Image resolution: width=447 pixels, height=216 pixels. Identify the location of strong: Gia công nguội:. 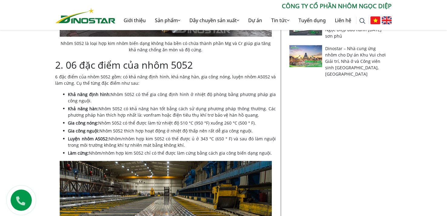
(84, 130).